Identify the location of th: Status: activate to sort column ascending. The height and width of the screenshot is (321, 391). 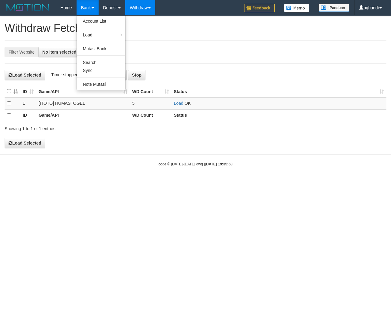
(279, 91).